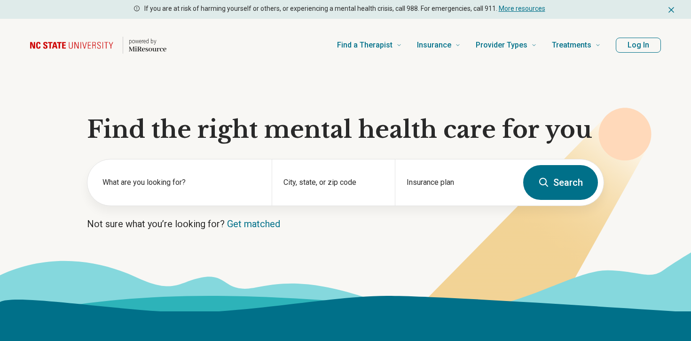 Image resolution: width=691 pixels, height=341 pixels. What do you see at coordinates (254, 224) in the screenshot?
I see `a: Get matched` at bounding box center [254, 224].